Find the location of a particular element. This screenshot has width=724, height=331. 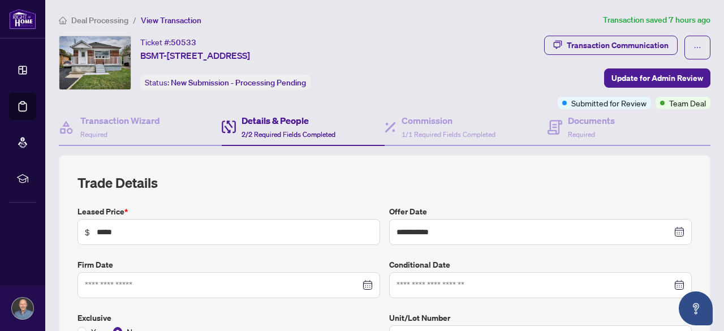

h4: Documents is located at coordinates (591, 121).